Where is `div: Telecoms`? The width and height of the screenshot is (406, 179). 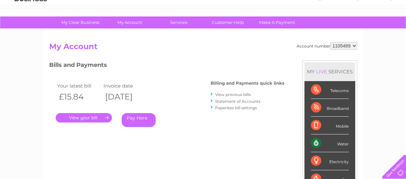
div: Telecoms is located at coordinates (329, 90).